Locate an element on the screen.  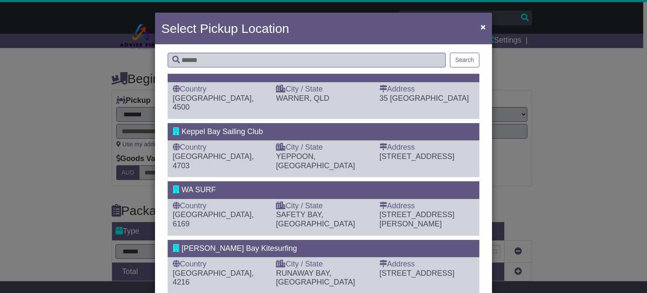
span: Keppel Bay Sailing Club is located at coordinates (222, 131).